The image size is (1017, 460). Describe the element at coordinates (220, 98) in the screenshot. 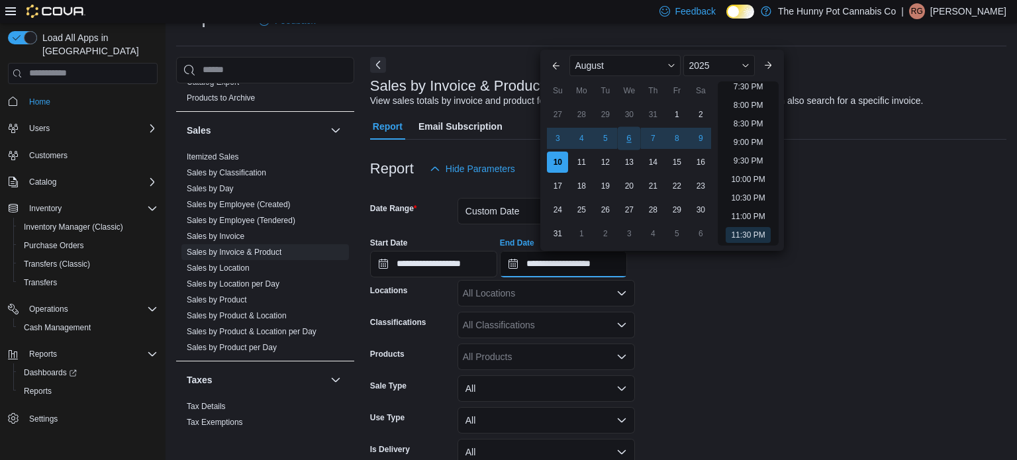

I see `a: Products to Archive` at that location.